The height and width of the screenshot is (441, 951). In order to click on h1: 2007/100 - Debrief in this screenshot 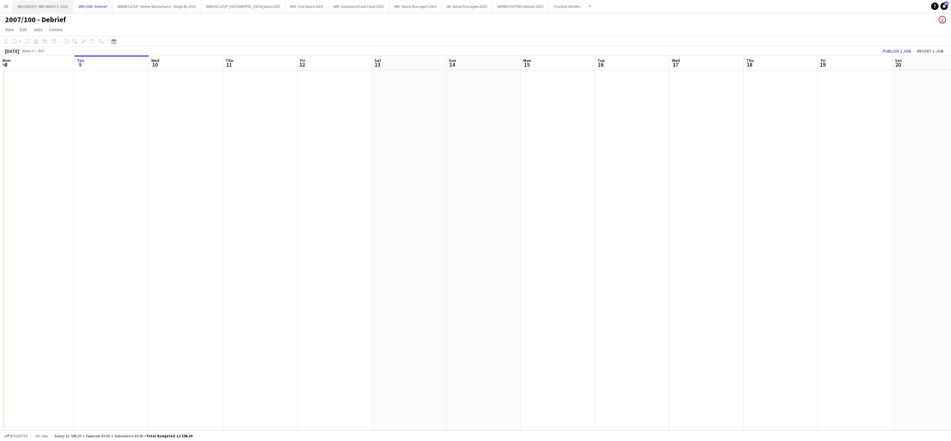, I will do `click(35, 20)`.